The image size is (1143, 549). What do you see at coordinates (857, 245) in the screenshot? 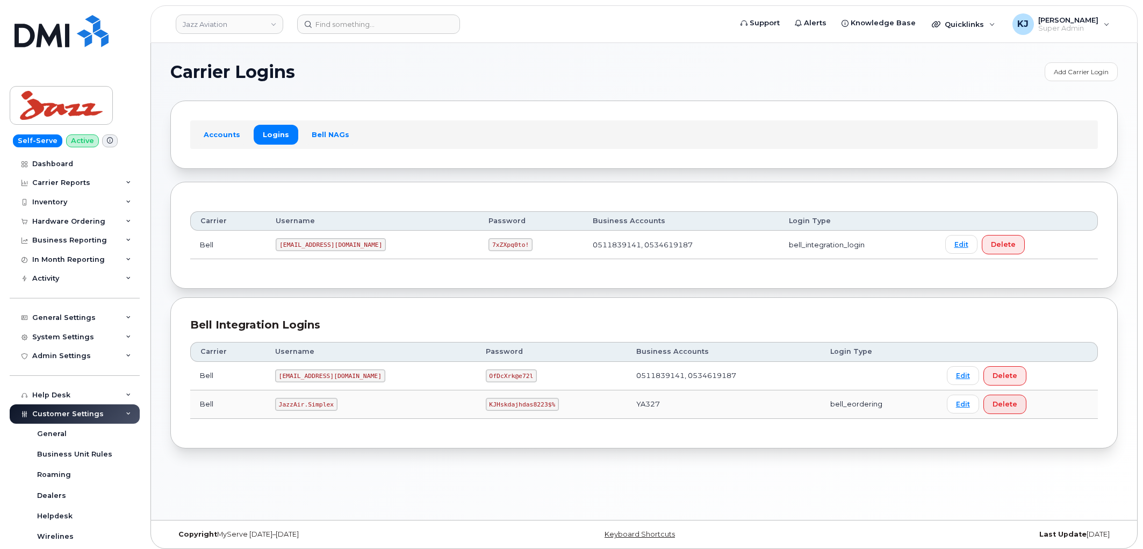
I see `td: bell_integration_login` at bounding box center [857, 245].